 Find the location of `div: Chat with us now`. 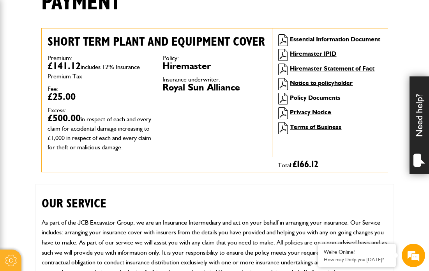

div: Chat with us now is located at coordinates (86, 49).